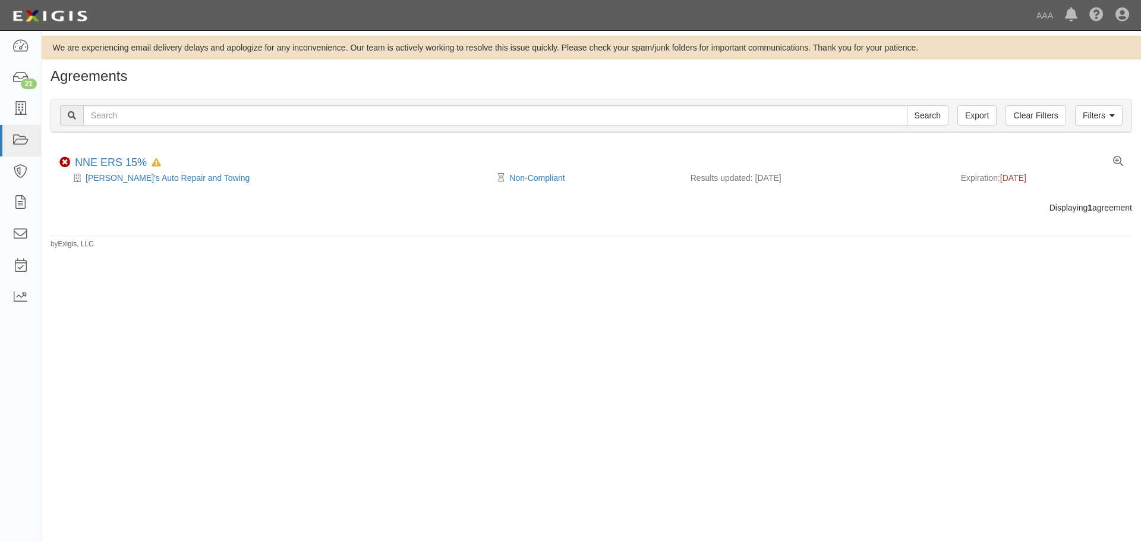 The width and height of the screenshot is (1141, 542). What do you see at coordinates (280, 178) in the screenshot?
I see `div: Mike's Auto Repair and Towing` at bounding box center [280, 178].